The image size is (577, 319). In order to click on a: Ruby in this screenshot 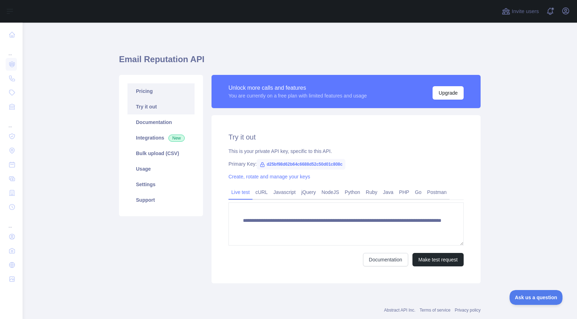, I will do `click(371, 192)`.